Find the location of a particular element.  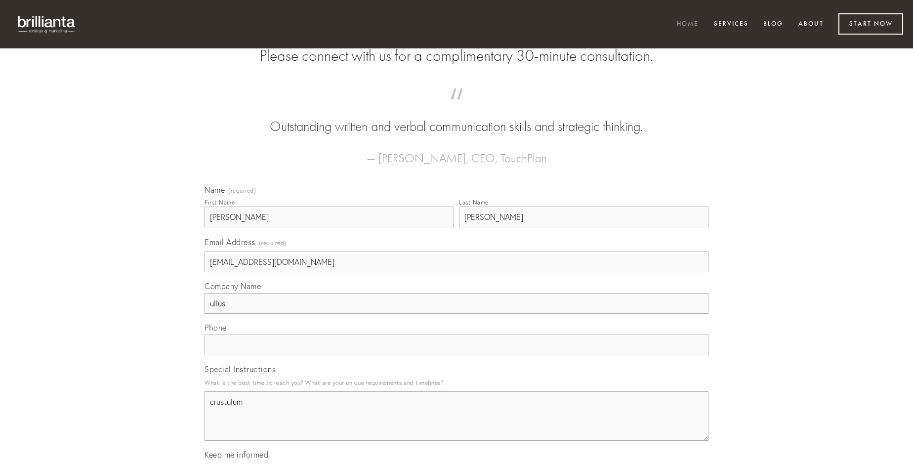

span: Special Instructions is located at coordinates (240, 369).